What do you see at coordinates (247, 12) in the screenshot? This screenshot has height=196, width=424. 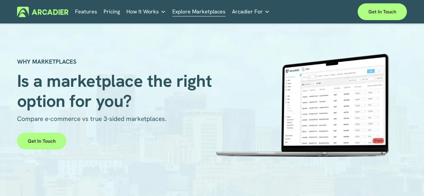 I see `span: Arcadier For` at bounding box center [247, 12].